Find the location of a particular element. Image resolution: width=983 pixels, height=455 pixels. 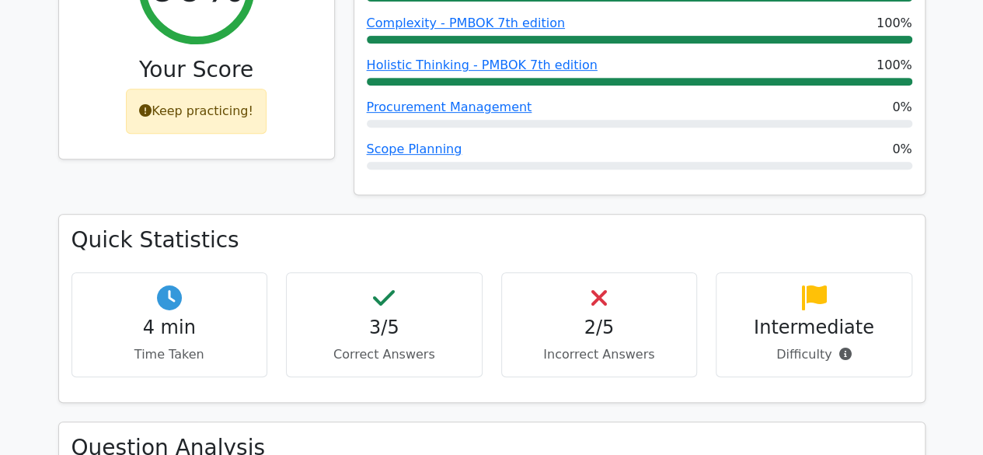

a: Scope Planning is located at coordinates (414, 148).